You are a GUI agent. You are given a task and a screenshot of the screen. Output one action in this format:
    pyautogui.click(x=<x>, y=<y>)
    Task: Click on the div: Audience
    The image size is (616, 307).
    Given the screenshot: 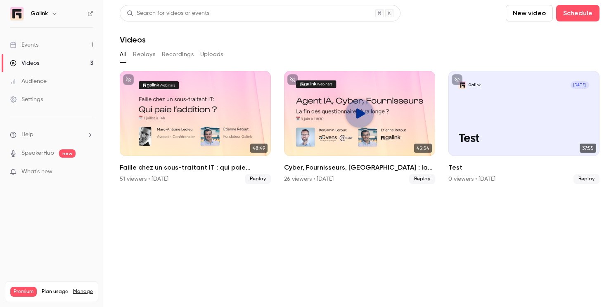 What is the action you would take?
    pyautogui.click(x=28, y=81)
    